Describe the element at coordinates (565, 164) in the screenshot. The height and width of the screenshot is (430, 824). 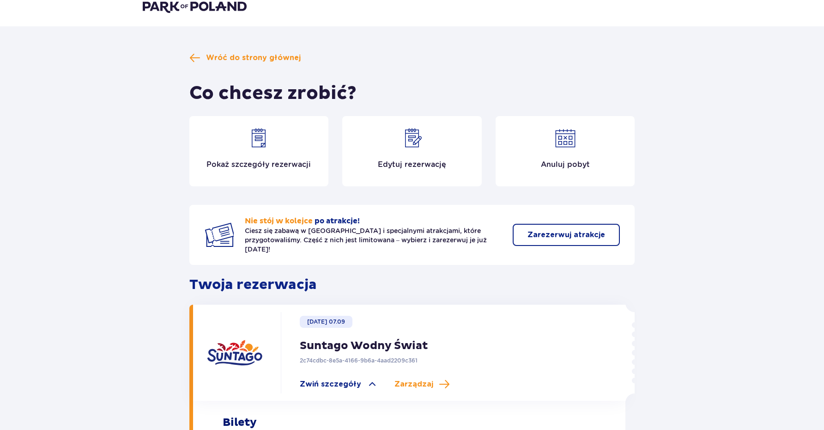
I see `p: Anuluj pobyt` at that location.